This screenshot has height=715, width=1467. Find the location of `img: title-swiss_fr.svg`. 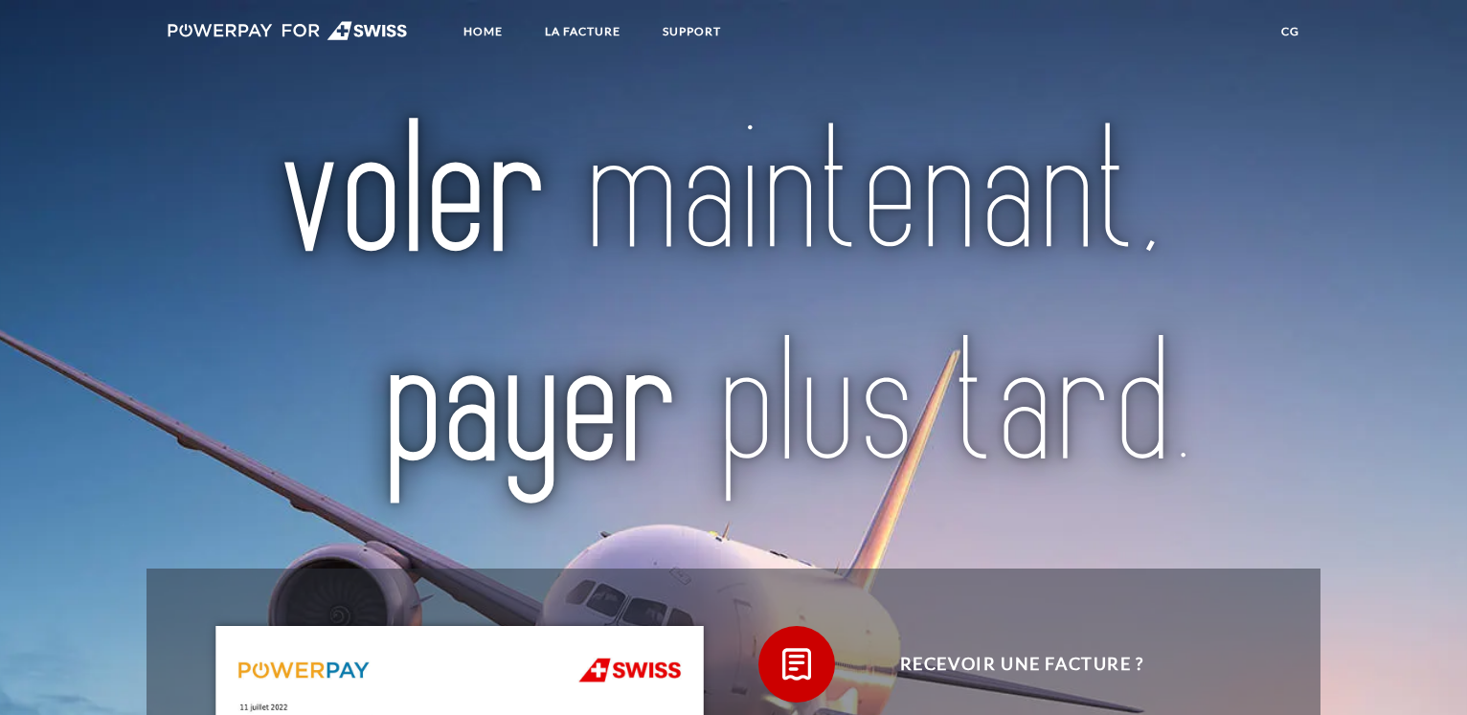

img: title-swiss_fr.svg is located at coordinates (733, 301).